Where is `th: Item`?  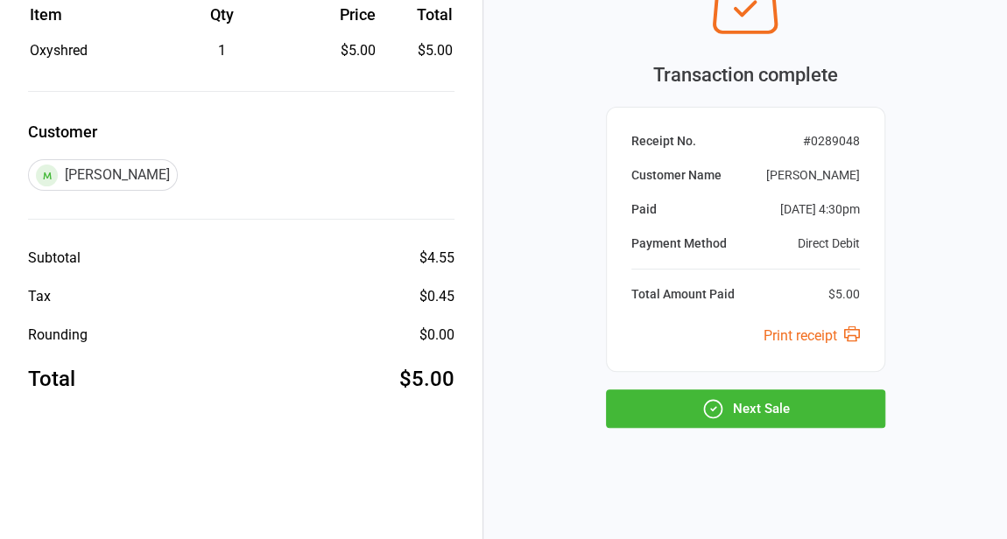
th: Item is located at coordinates (86, 20).